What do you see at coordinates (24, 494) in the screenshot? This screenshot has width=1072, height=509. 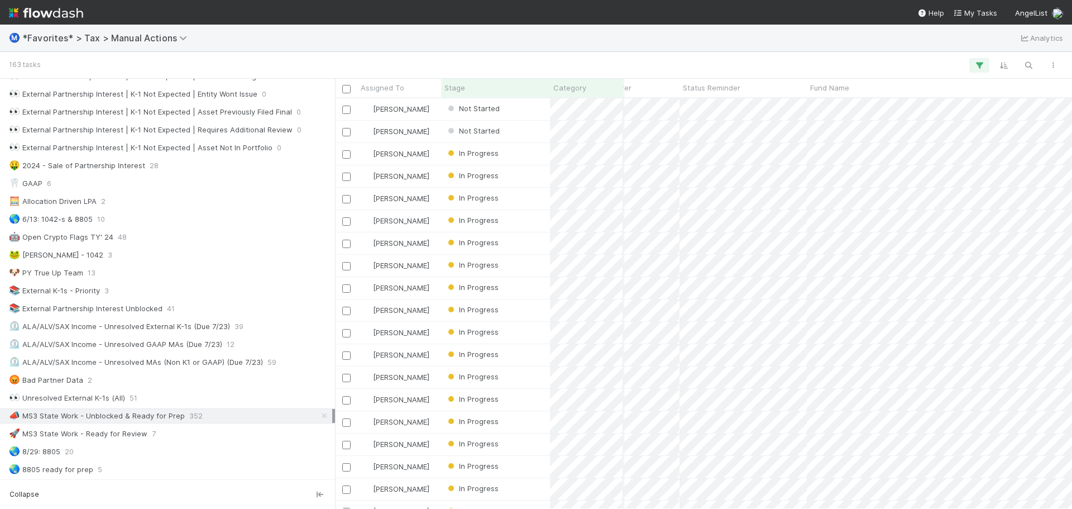 I see `span: Collapse` at bounding box center [24, 494].